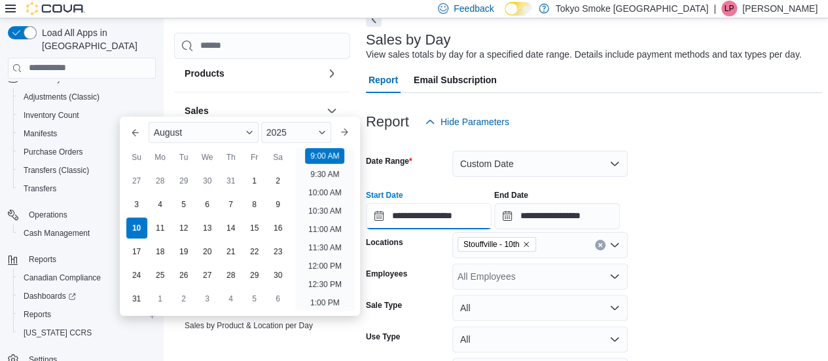  I want to click on li: 10:00 AM, so click(325, 192).